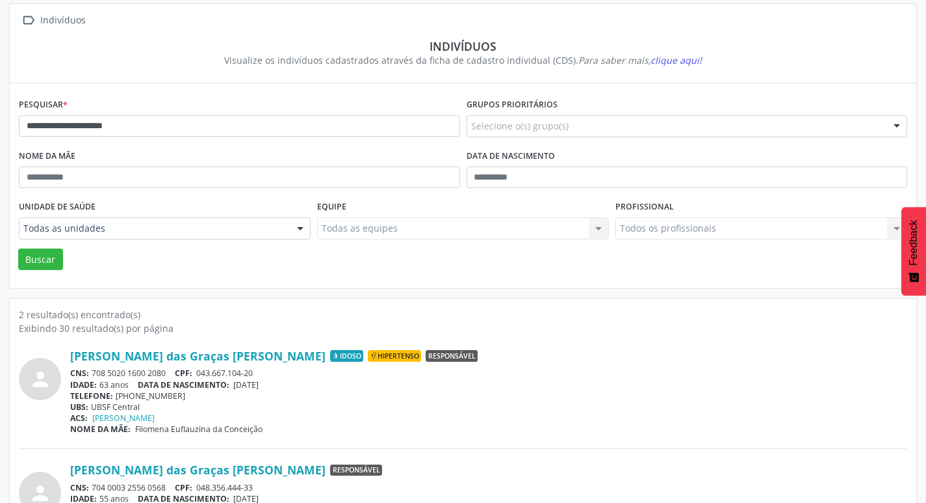 This screenshot has height=503, width=926. Describe the element at coordinates (79, 417) in the screenshot. I see `span: ACS:` at that location.